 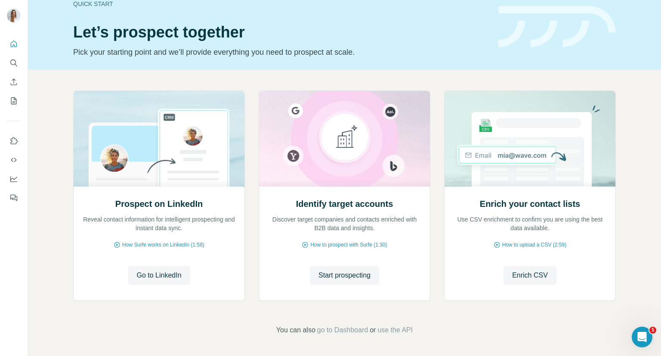 What do you see at coordinates (14, 141) in the screenshot?
I see `button: Use Surfe on LinkedIn` at bounding box center [14, 141].